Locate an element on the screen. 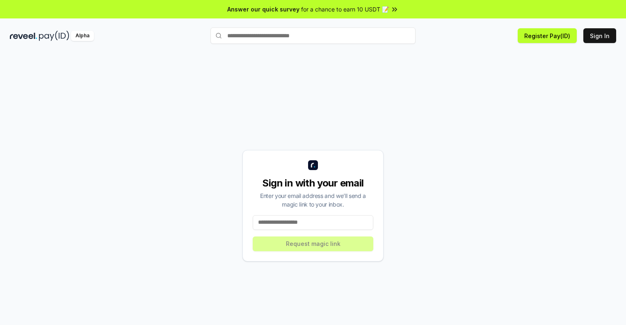 The height and width of the screenshot is (325, 626). span: for a chance to earn 10 USDT 📝 is located at coordinates (345, 9).